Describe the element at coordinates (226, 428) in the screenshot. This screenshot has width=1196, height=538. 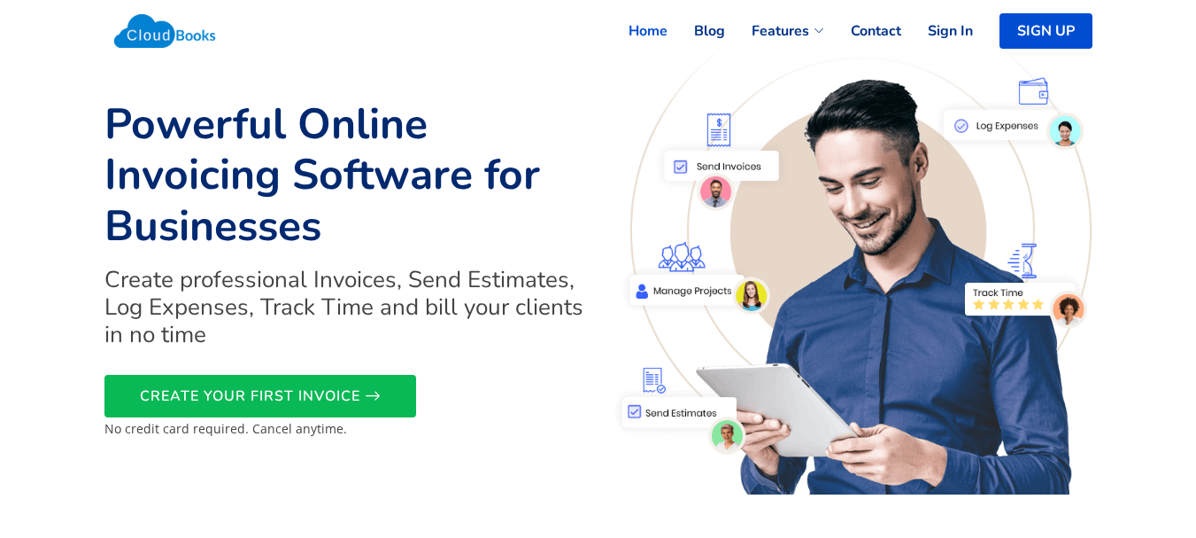
I see `small: No credit card required. Cancel anytime.` at that location.